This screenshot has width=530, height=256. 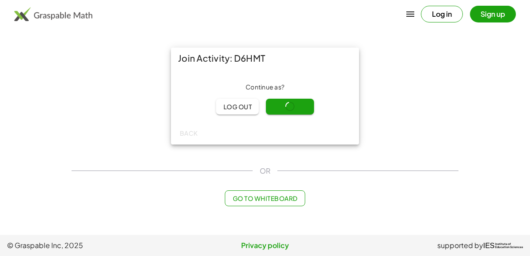 I want to click on button: Log out, so click(x=237, y=107).